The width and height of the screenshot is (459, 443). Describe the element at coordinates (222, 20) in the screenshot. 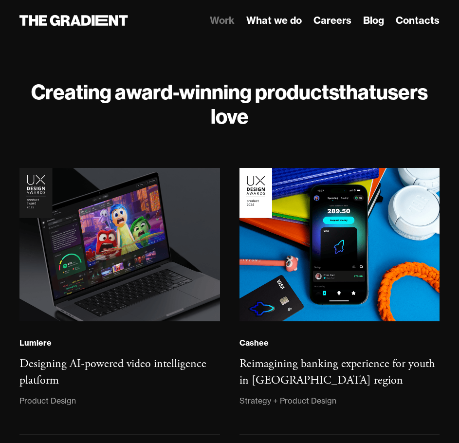

I see `a: Work` at that location.